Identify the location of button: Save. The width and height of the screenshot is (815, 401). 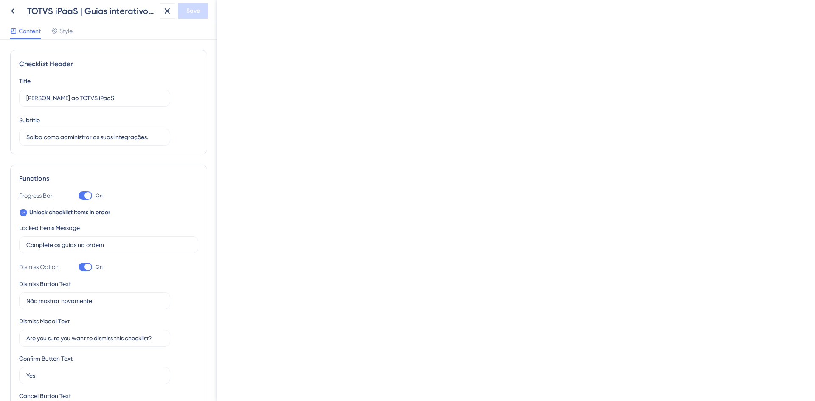
(193, 11).